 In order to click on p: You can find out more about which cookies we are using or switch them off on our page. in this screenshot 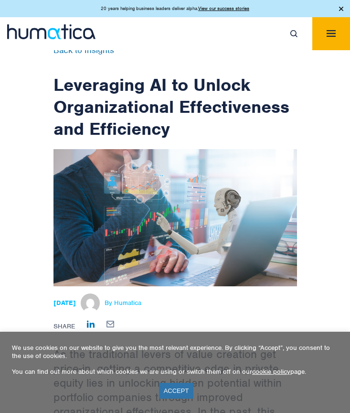, I will do `click(175, 371)`.